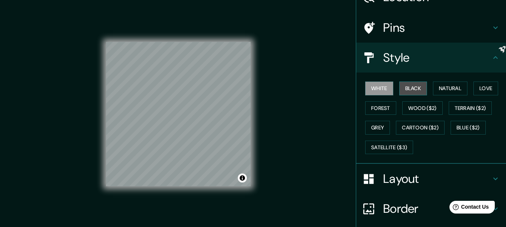 The height and width of the screenshot is (227, 506). What do you see at coordinates (413, 88) in the screenshot?
I see `button: Black` at bounding box center [413, 88].